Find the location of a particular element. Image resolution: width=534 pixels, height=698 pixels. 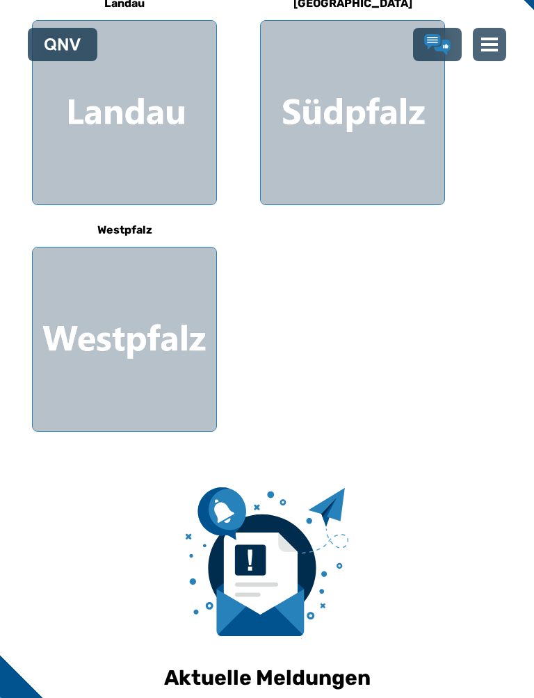

a: Lob & Kritik is located at coordinates (437, 44).